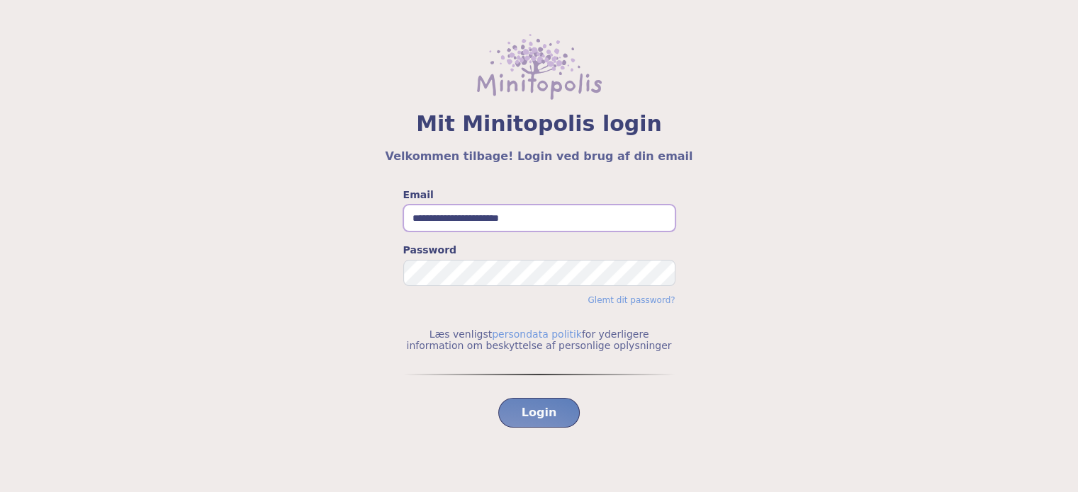 This screenshot has width=1078, height=492. Describe the element at coordinates (539, 340) in the screenshot. I see `p: Læs venligst for yderligere information om beskyttelse af personlige oplysninger` at that location.